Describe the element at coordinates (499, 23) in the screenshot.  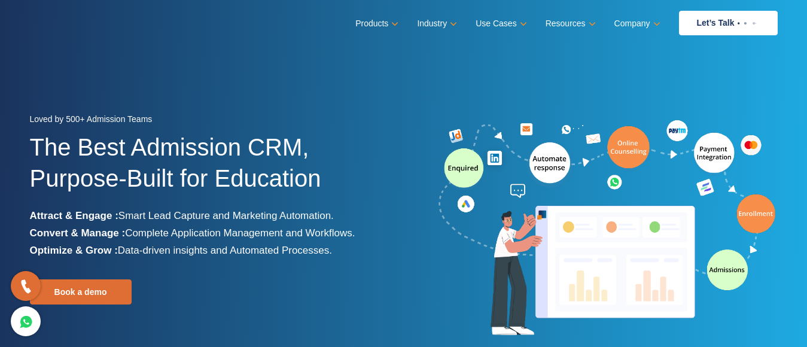
I see `a: Use Cases` at that location.